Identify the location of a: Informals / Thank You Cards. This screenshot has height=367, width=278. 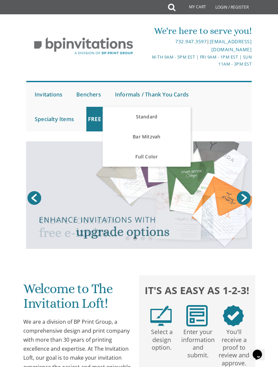
(151, 95).